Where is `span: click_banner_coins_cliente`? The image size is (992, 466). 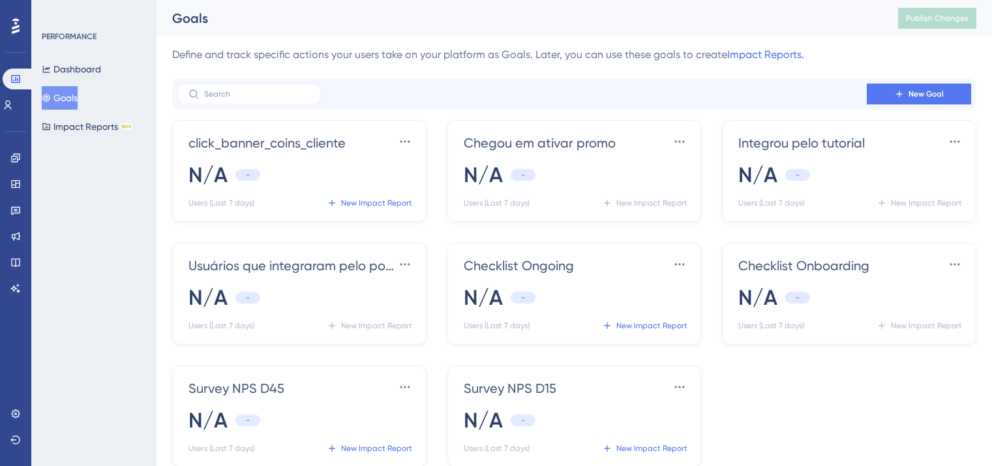
span: click_banner_coins_cliente is located at coordinates (267, 143).